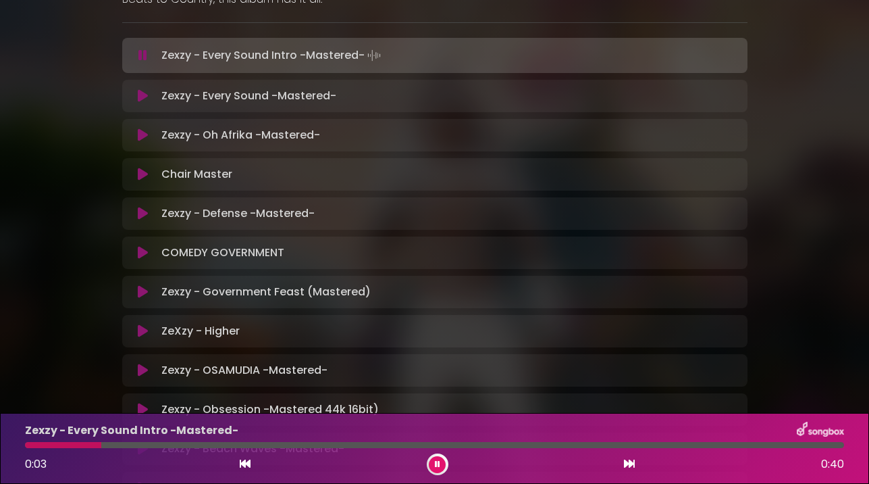 This screenshot has width=869, height=484. I want to click on p: Chair Master, so click(197, 174).